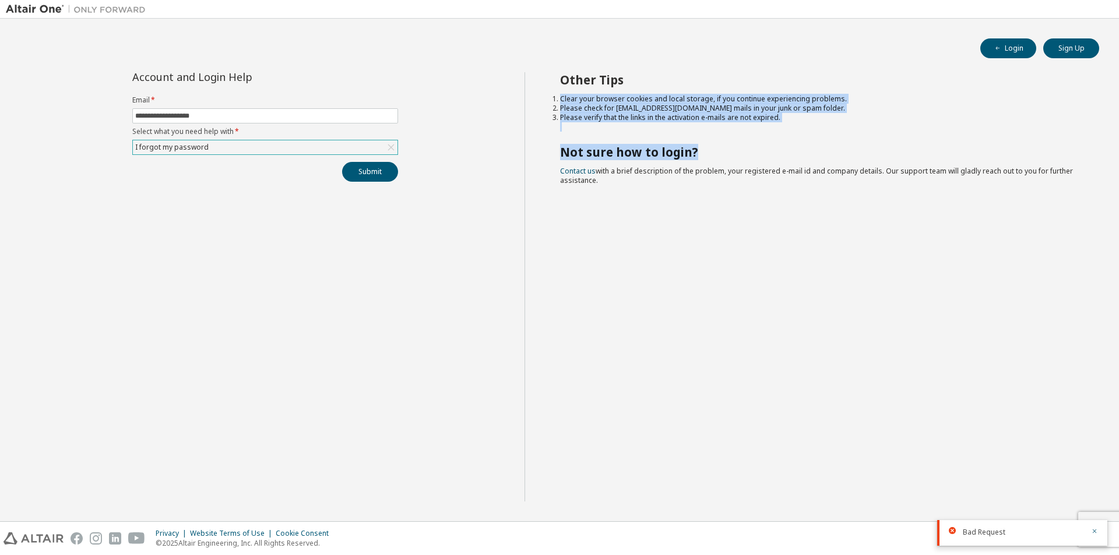 The image size is (1119, 555). I want to click on div: Privacy, so click(172, 534).